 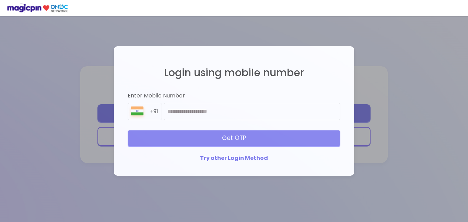 I want to click on img: 8BGLRPwvQ+9ZgAAAAASUVORK5CYII=, so click(x=137, y=112).